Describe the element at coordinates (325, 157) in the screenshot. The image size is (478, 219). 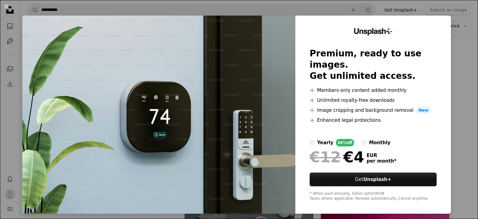
I see `span: €12` at that location.